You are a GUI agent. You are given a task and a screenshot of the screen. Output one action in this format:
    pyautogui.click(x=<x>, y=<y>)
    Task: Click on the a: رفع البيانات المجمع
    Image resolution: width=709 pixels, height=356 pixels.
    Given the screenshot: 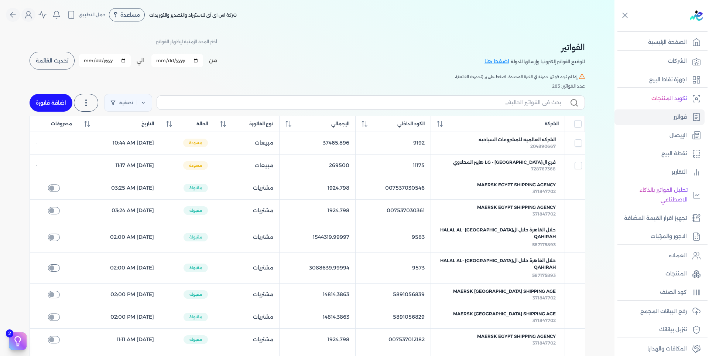 What is the action you would take?
    pyautogui.click(x=660, y=311)
    